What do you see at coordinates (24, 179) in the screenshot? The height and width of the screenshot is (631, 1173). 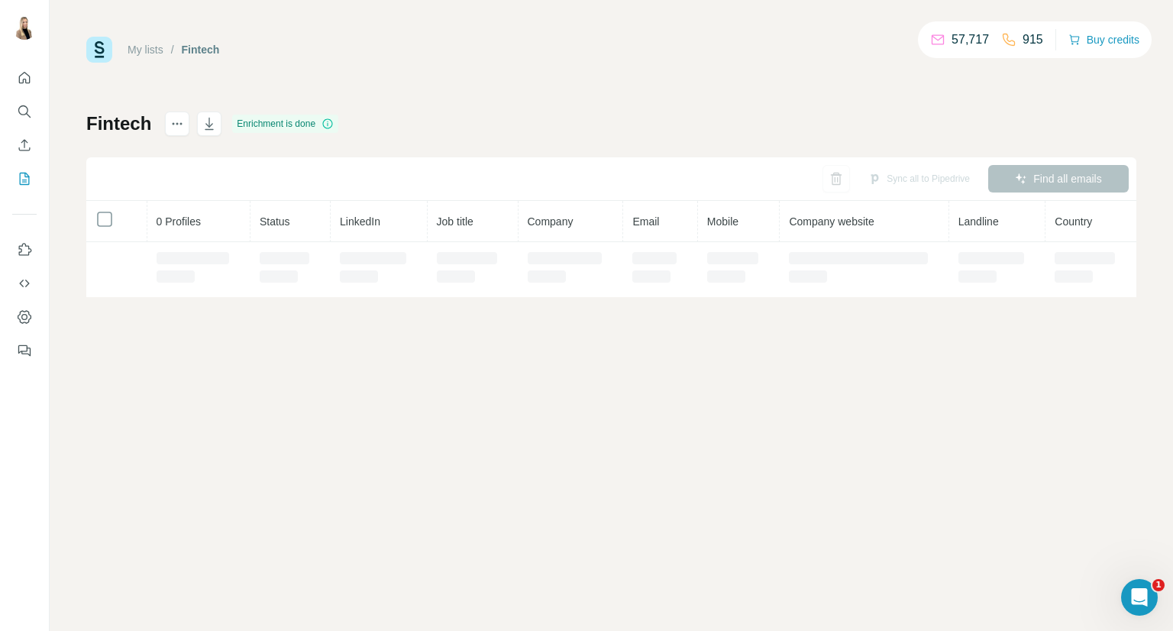 I see `button: My lists` at bounding box center [24, 179].